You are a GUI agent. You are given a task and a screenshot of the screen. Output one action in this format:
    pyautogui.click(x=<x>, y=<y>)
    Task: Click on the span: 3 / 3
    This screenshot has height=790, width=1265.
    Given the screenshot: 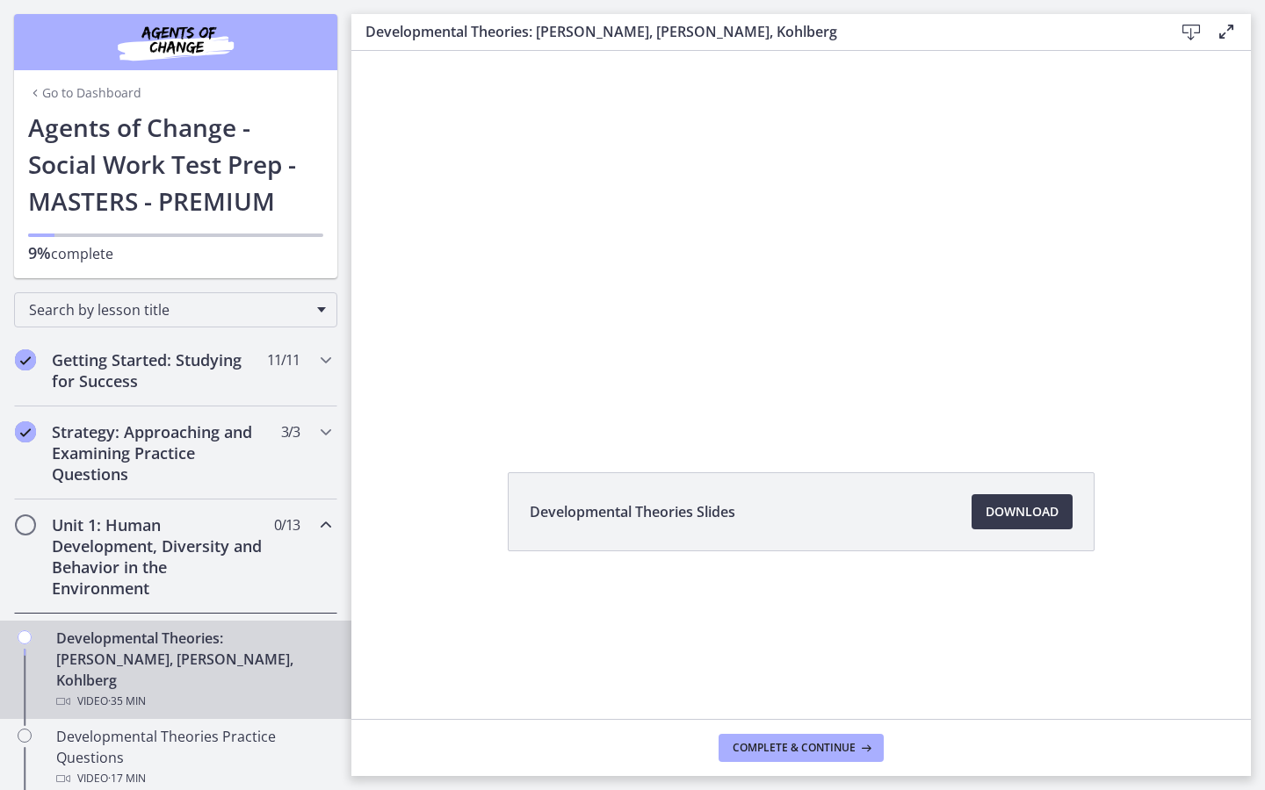 What is the action you would take?
    pyautogui.click(x=290, y=432)
    